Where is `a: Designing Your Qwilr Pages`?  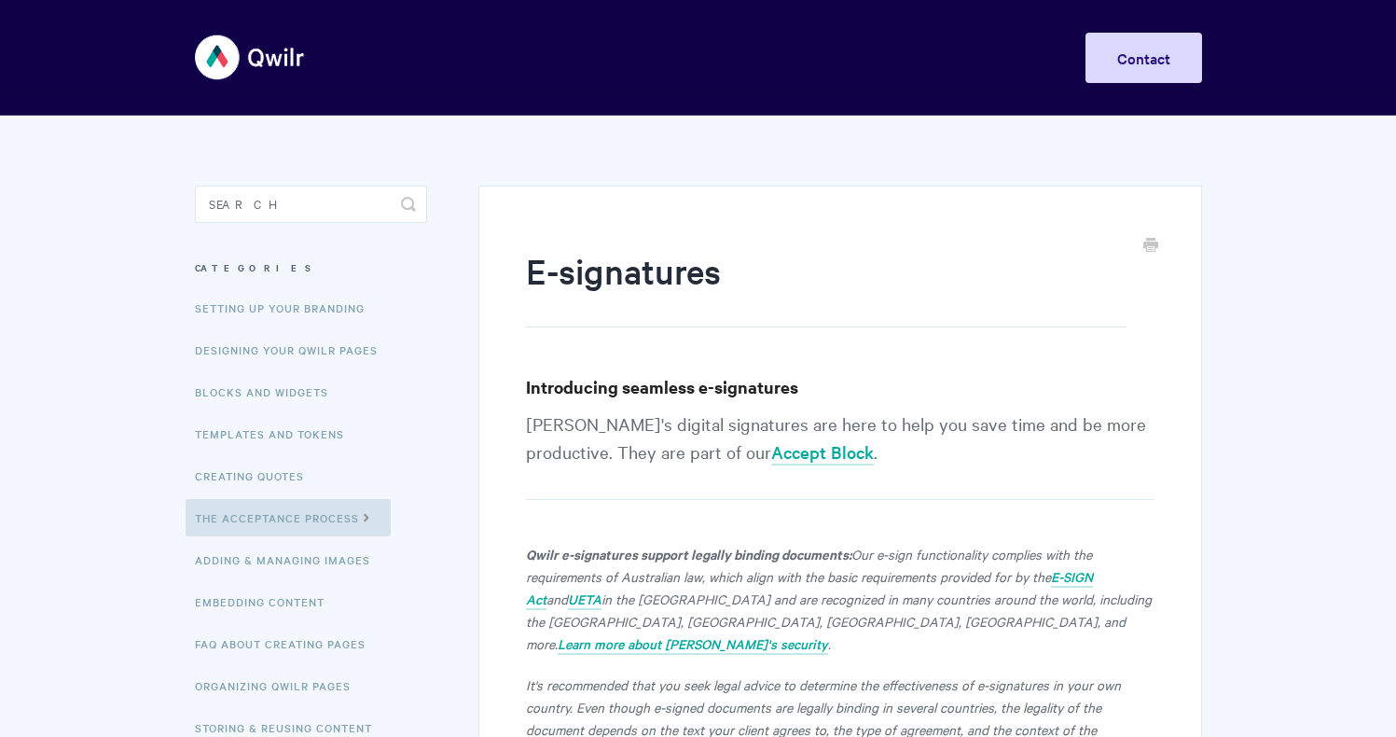 a: Designing Your Qwilr Pages is located at coordinates (293, 350).